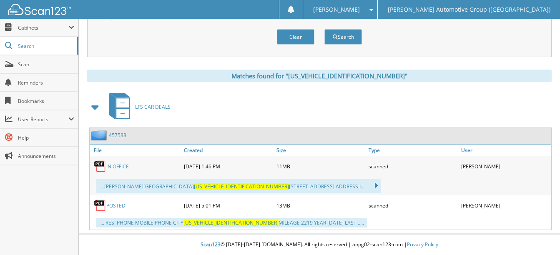  What do you see at coordinates (46, 64) in the screenshot?
I see `span: Scan` at bounding box center [46, 64].